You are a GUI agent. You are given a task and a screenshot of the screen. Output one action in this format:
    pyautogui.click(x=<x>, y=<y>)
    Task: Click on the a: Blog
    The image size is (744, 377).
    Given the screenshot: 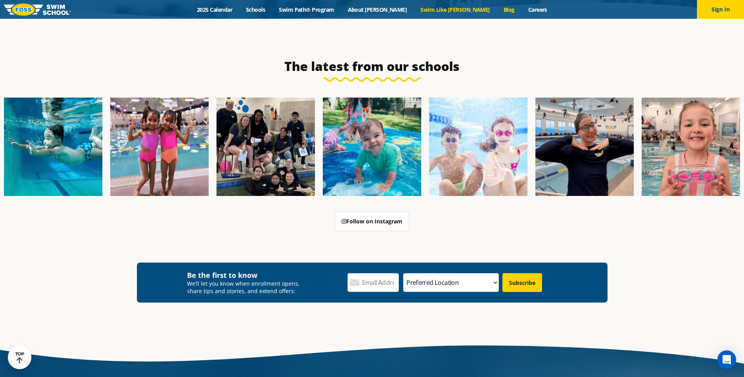 What is the action you would take?
    pyautogui.click(x=509, y=9)
    